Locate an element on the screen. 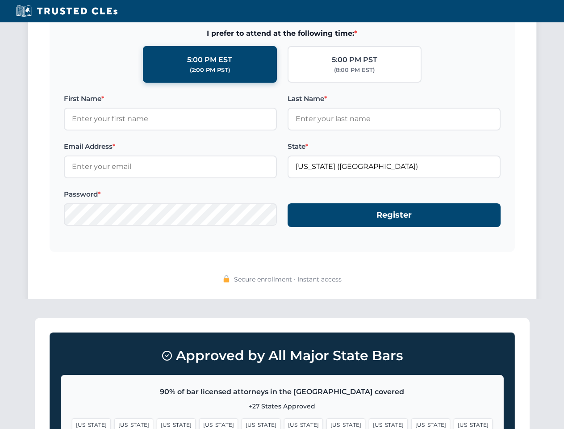 The image size is (564, 429). div: 5:00 PM EST is located at coordinates (209, 60).